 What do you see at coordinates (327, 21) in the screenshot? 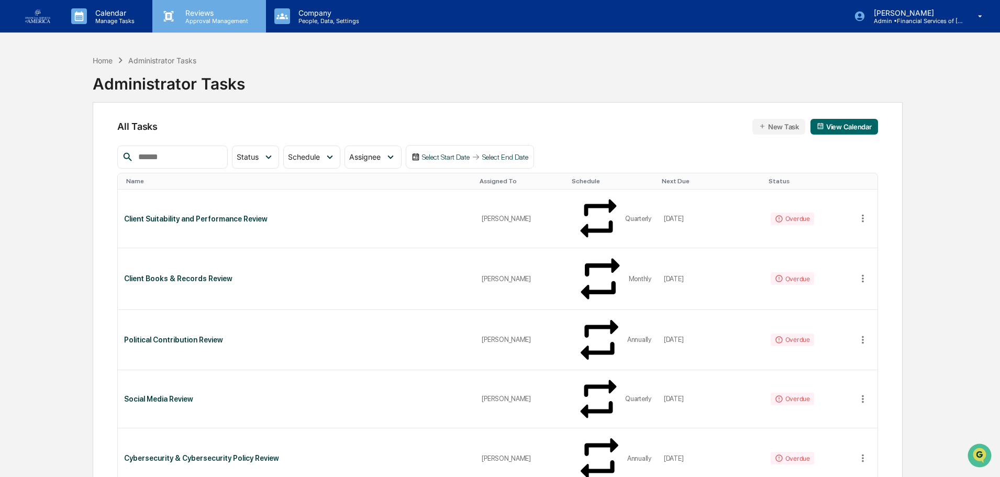
I see `p: People, Data, Settings` at bounding box center [327, 21].